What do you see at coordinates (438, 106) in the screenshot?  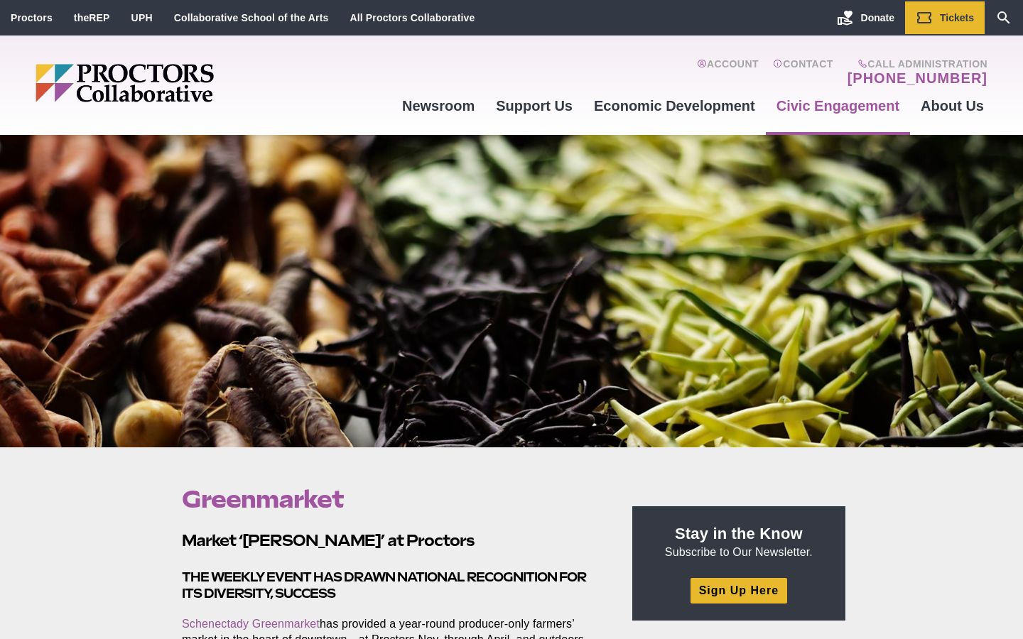 I see `a: Newsroom` at bounding box center [438, 106].